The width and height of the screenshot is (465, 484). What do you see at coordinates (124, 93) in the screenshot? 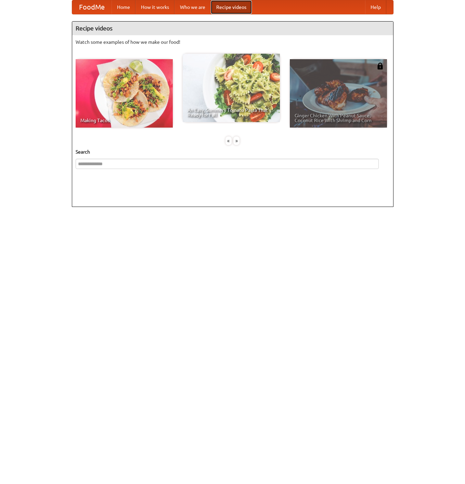
I see `a: Making Tacos` at bounding box center [124, 93].